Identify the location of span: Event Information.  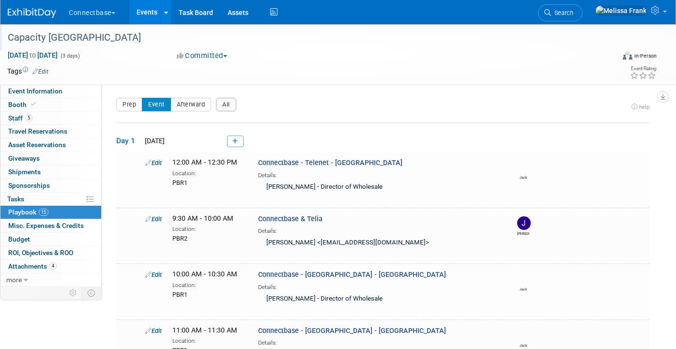
(35, 91).